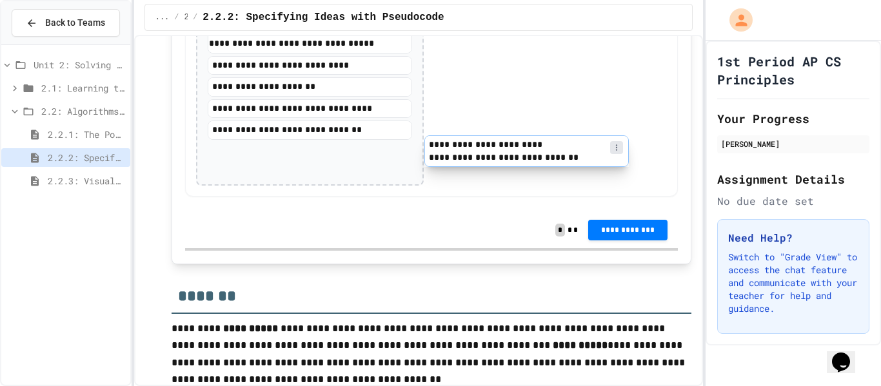 This screenshot has height=386, width=881. Describe the element at coordinates (793, 283) in the screenshot. I see `p: Switch to "Grade View" to access the chat feature and communicate with your teacher for help and ...` at that location.